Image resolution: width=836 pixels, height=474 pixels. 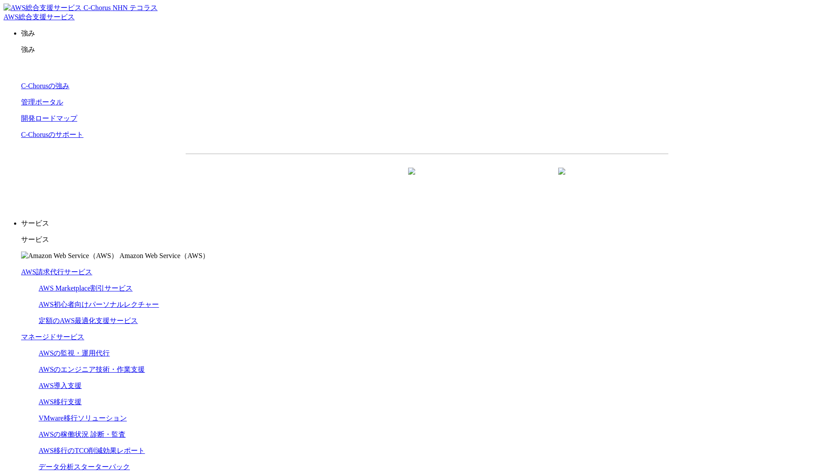 What do you see at coordinates (84, 467) in the screenshot?
I see `a: データ分析スターターパック` at bounding box center [84, 467].